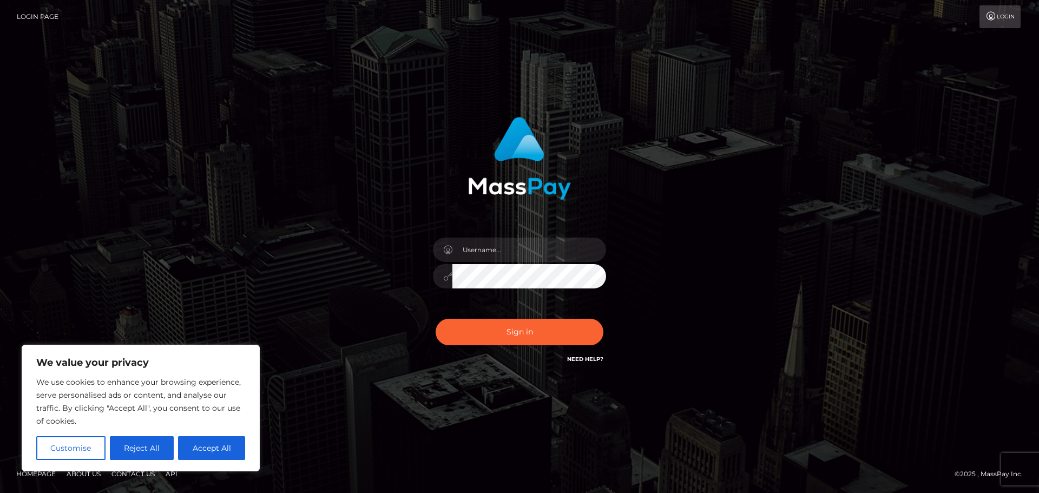 Image resolution: width=1039 pixels, height=493 pixels. I want to click on button: Reject All, so click(142, 448).